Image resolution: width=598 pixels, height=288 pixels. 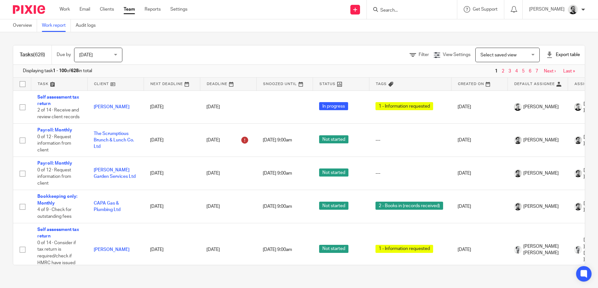 What do you see at coordinates (537, 71) in the screenshot?
I see `a: 7` at bounding box center [537, 71].